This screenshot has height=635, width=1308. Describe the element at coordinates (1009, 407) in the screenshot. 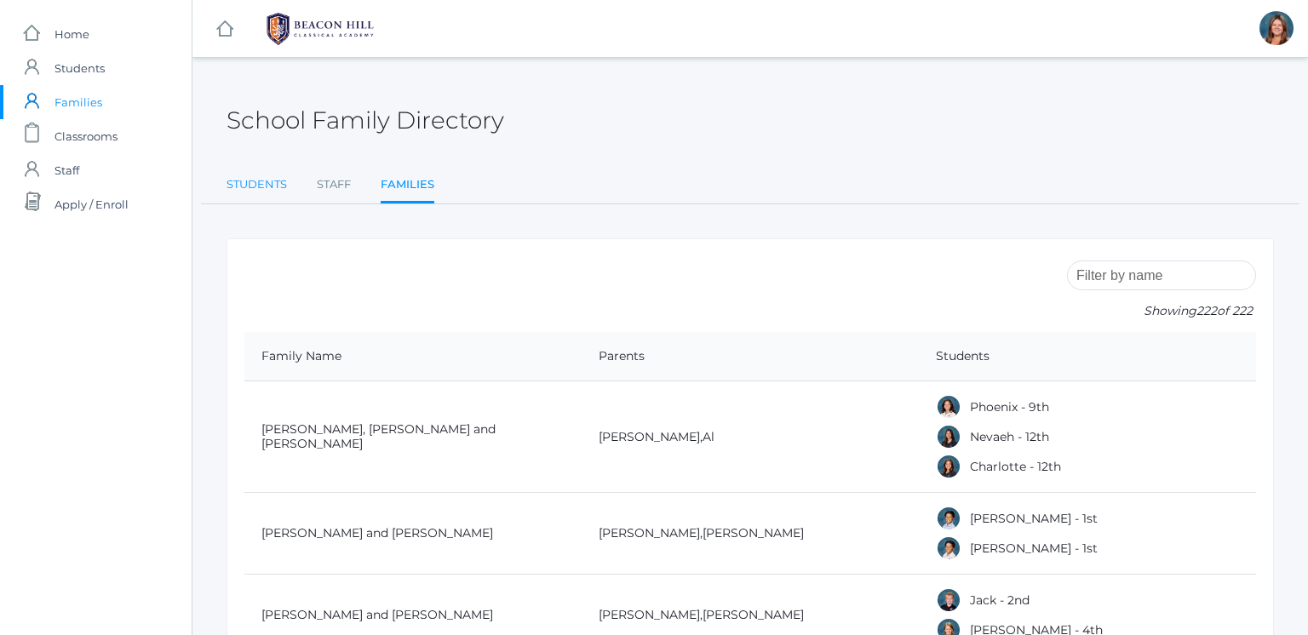

I see `a: Phoenix - 9th` at that location.